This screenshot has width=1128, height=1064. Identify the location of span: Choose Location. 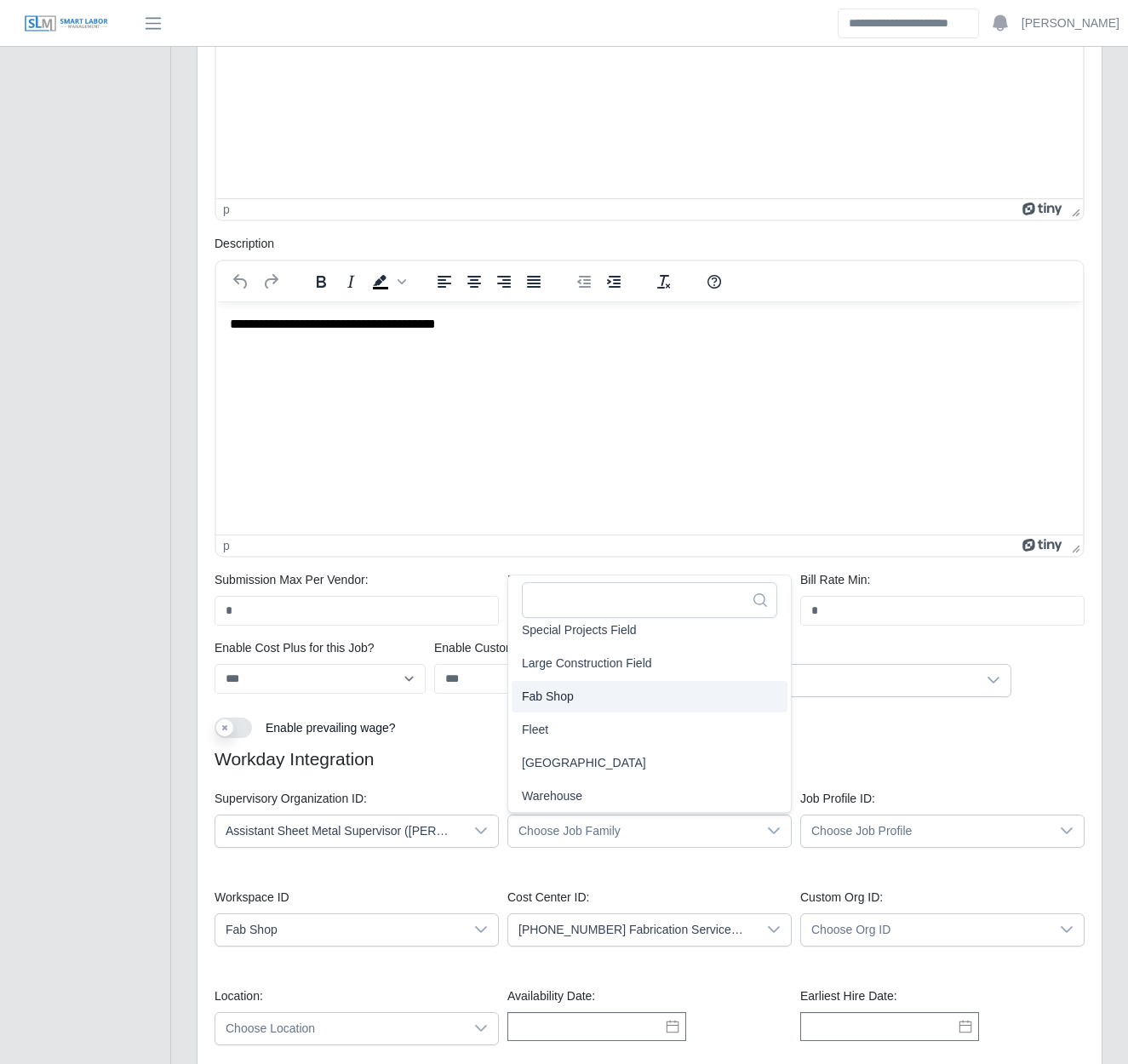
(340, 1028).